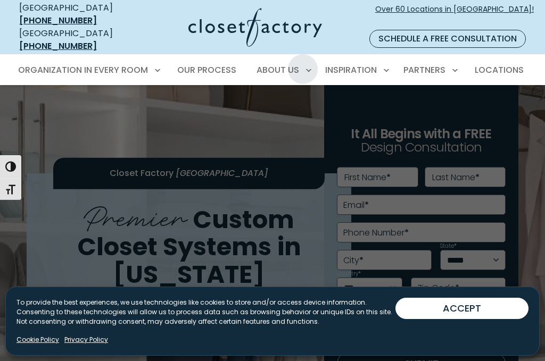 This screenshot has width=545, height=361. I want to click on a: Schedule a Free Consultation, so click(447, 39).